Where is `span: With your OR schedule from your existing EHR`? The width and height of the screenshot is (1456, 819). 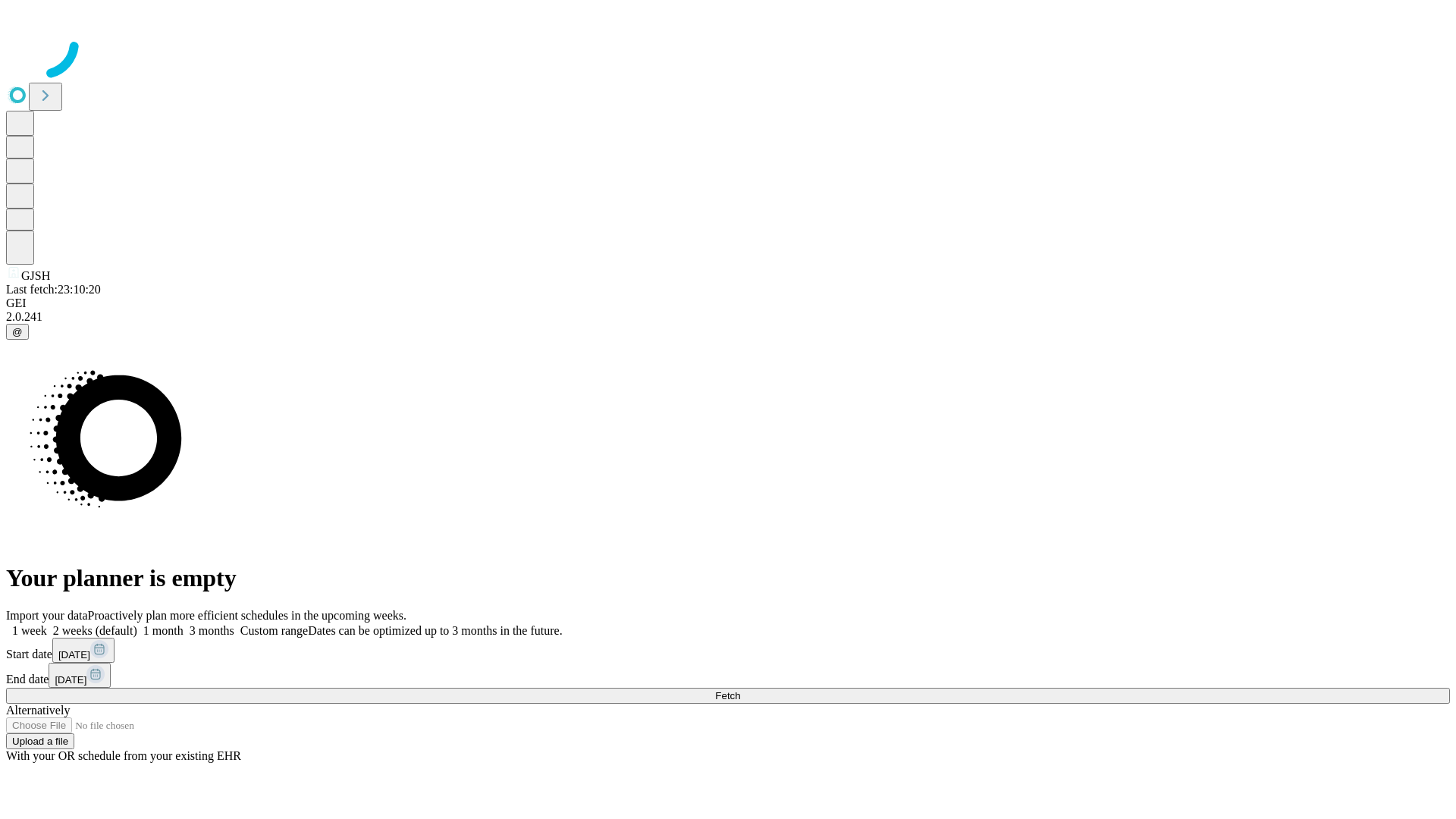
span: With your OR schedule from your existing EHR is located at coordinates (123, 755).